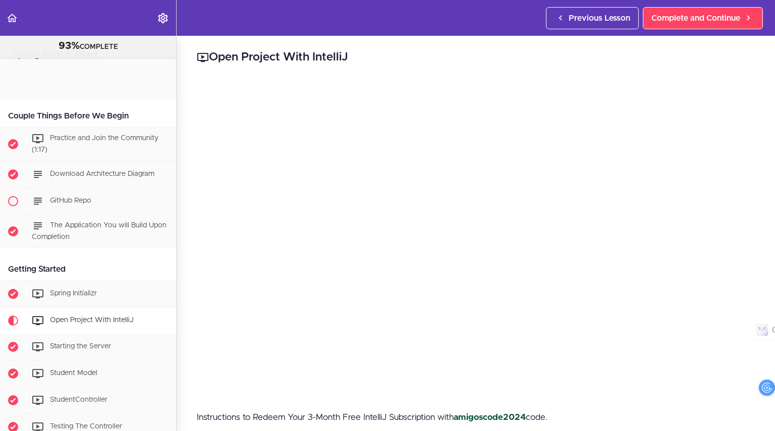 This screenshot has height=431, width=775. What do you see at coordinates (92, 321) in the screenshot?
I see `span: Open Project With IntelliJ` at bounding box center [92, 321].